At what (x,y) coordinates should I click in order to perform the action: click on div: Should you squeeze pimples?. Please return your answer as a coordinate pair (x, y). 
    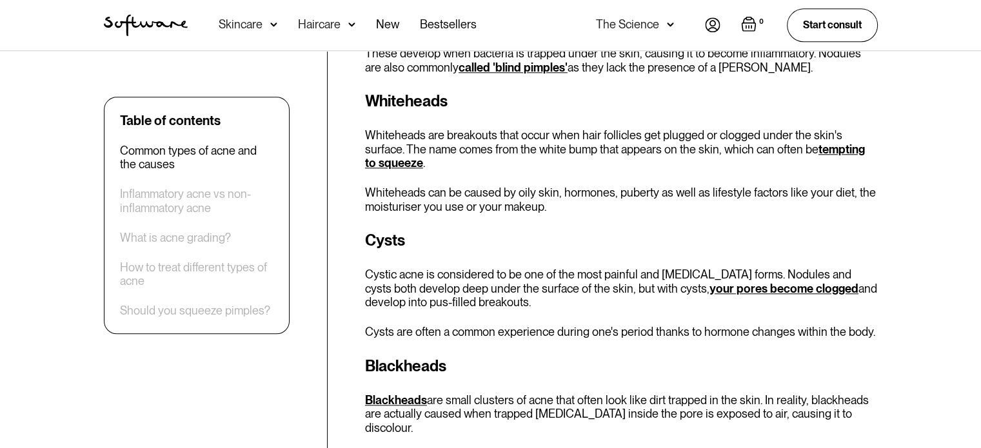
    Looking at the image, I should click on (195, 311).